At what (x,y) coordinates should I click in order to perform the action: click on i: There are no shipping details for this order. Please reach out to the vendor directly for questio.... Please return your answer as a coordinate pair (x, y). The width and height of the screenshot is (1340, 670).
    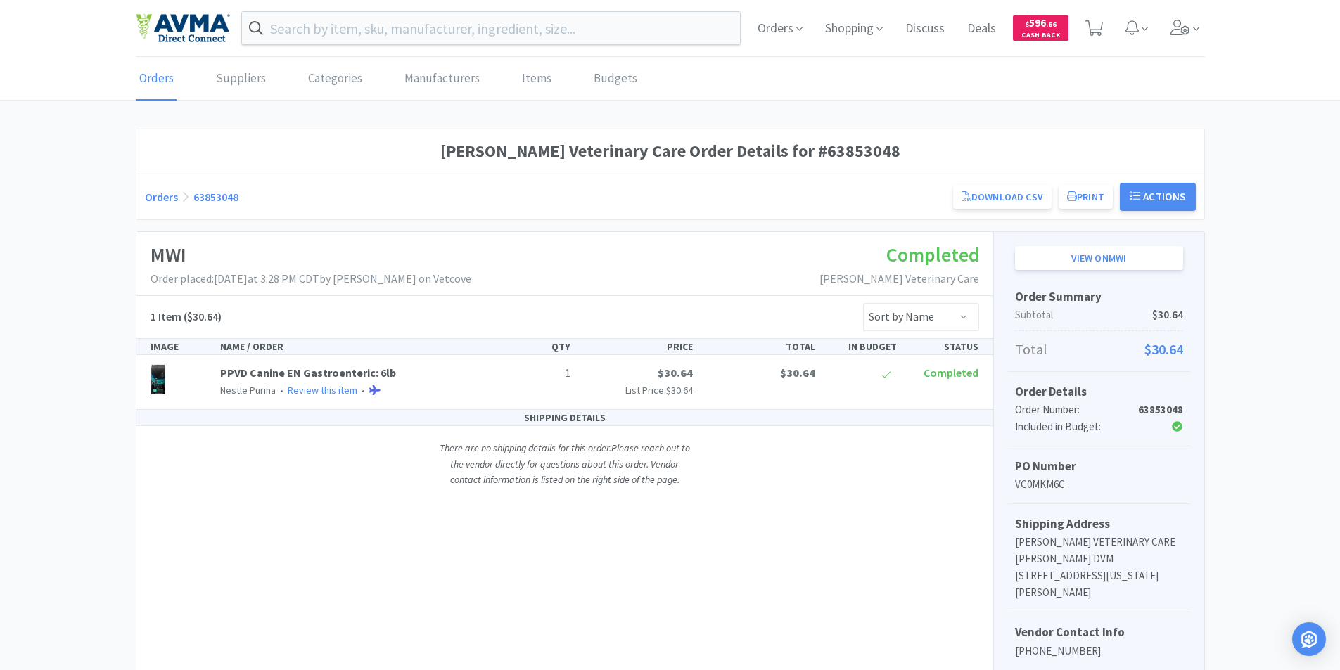
    Looking at the image, I should click on (565, 464).